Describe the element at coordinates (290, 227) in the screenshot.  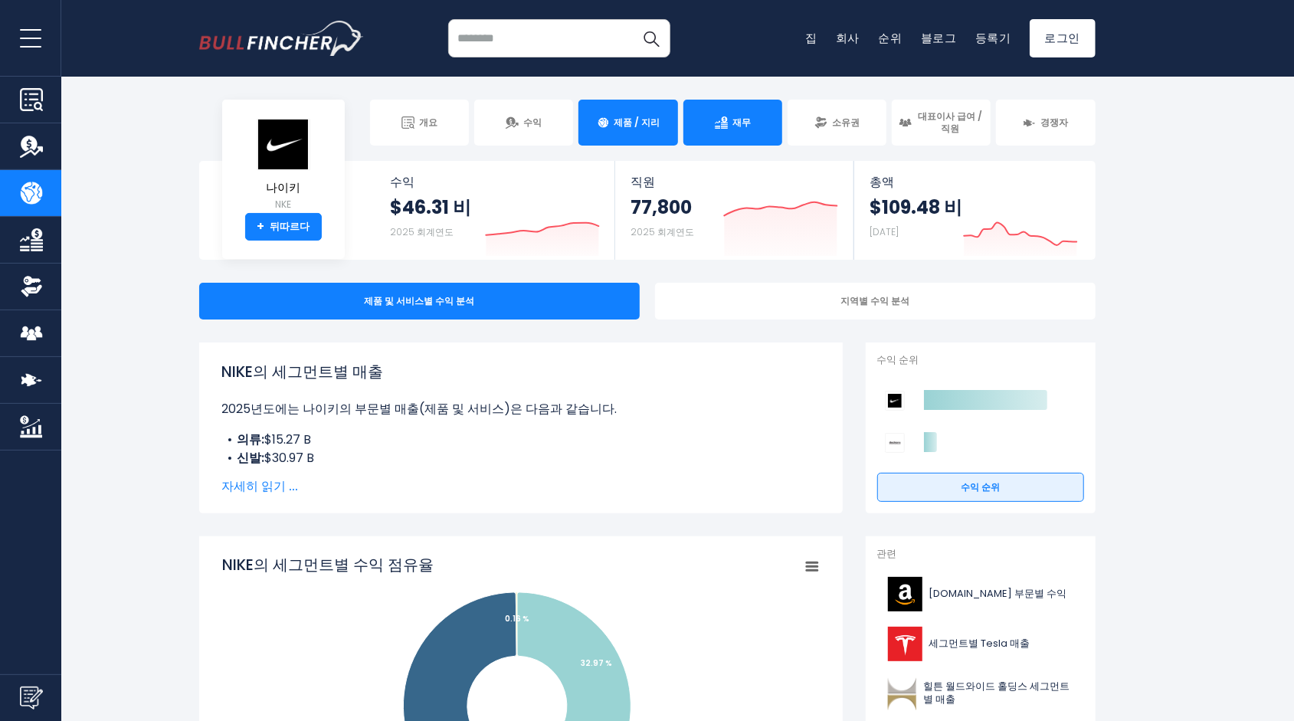
I see `font: 뒤따르다` at that location.